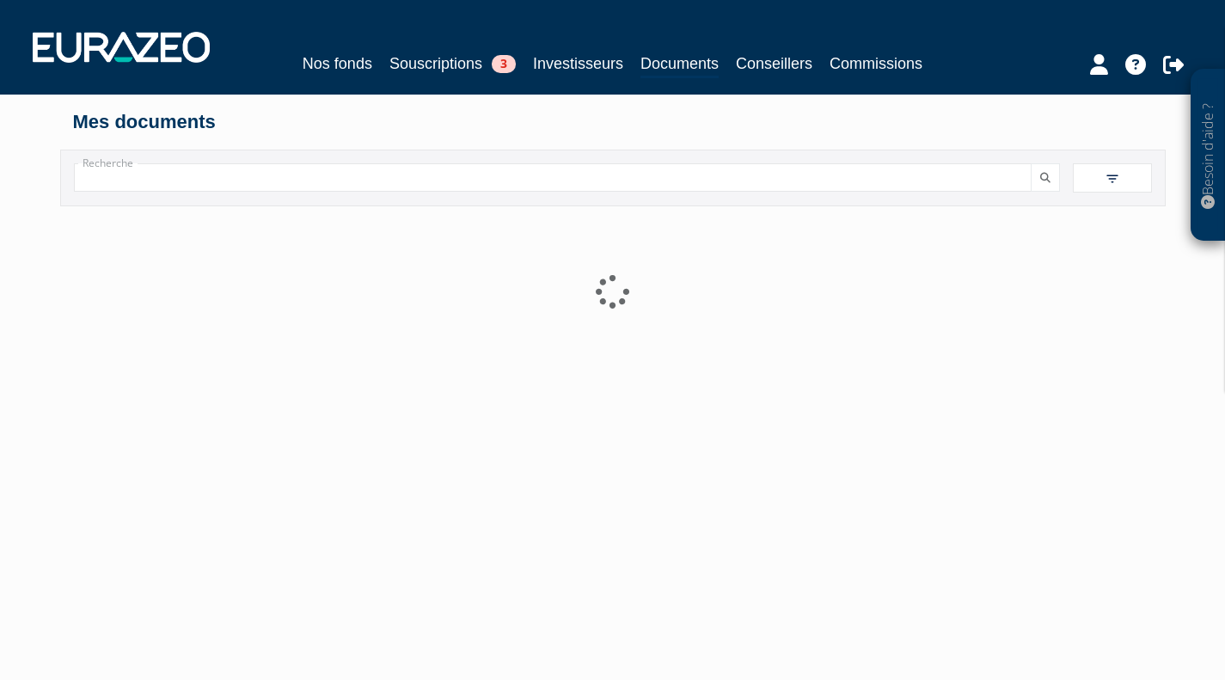 The width and height of the screenshot is (1225, 680). Describe the element at coordinates (876, 64) in the screenshot. I see `a: Commissions` at that location.